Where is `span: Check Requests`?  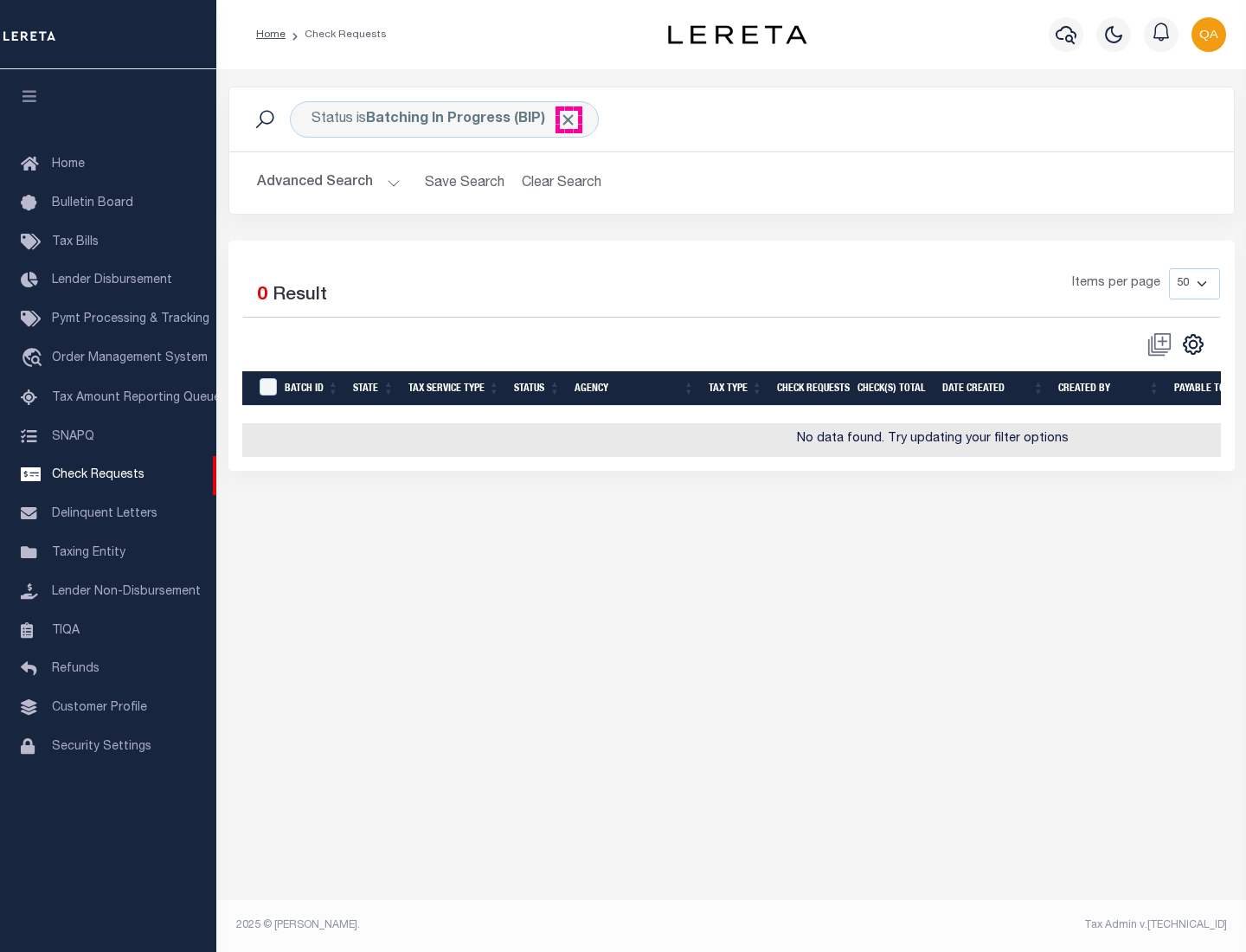 span: Check Requests is located at coordinates (98, 475).